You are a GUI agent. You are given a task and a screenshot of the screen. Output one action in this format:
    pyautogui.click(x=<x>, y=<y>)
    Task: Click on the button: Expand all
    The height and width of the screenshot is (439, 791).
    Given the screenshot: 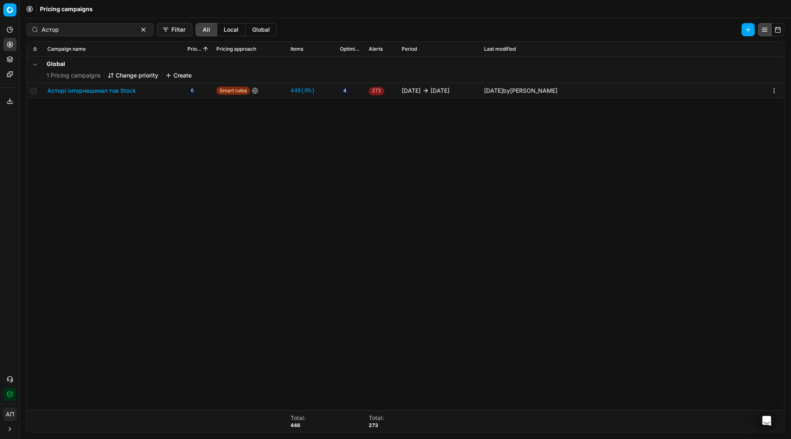 What is the action you would take?
    pyautogui.click(x=35, y=49)
    